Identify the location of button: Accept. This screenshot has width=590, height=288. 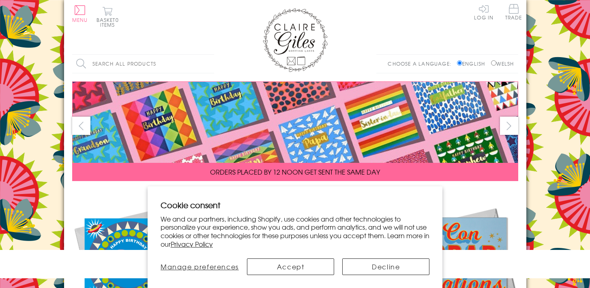
(290, 267).